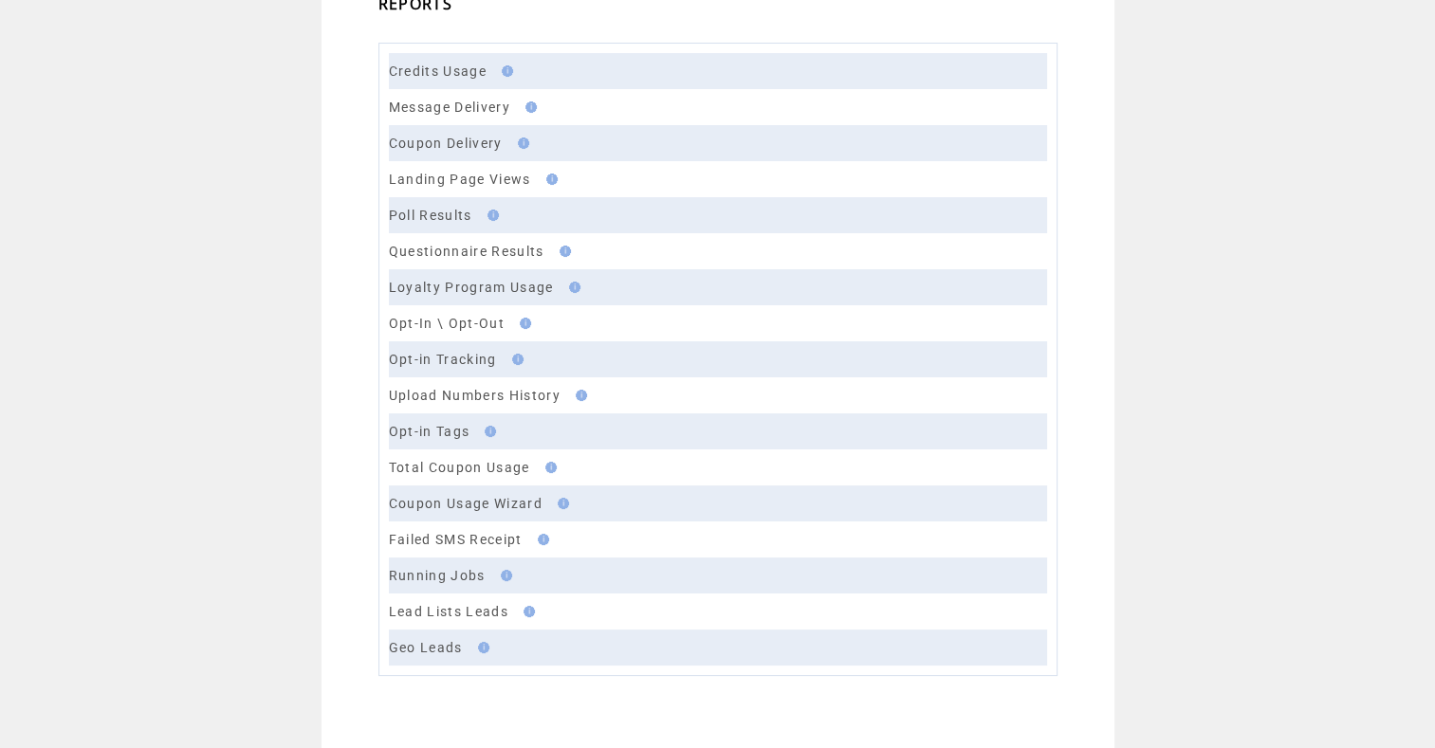 The image size is (1435, 748). What do you see at coordinates (430, 432) in the screenshot?
I see `a: Opt-in Tags` at bounding box center [430, 432].